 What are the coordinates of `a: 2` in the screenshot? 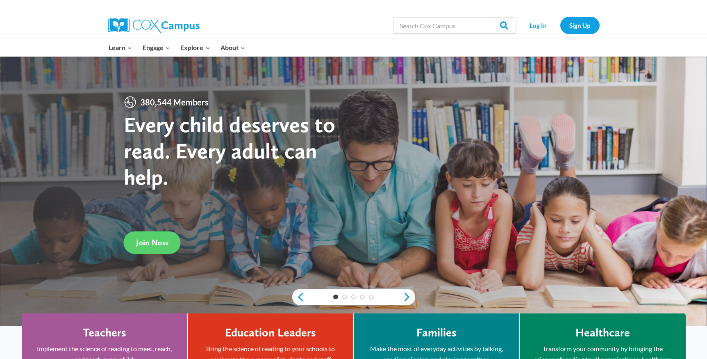 It's located at (345, 297).